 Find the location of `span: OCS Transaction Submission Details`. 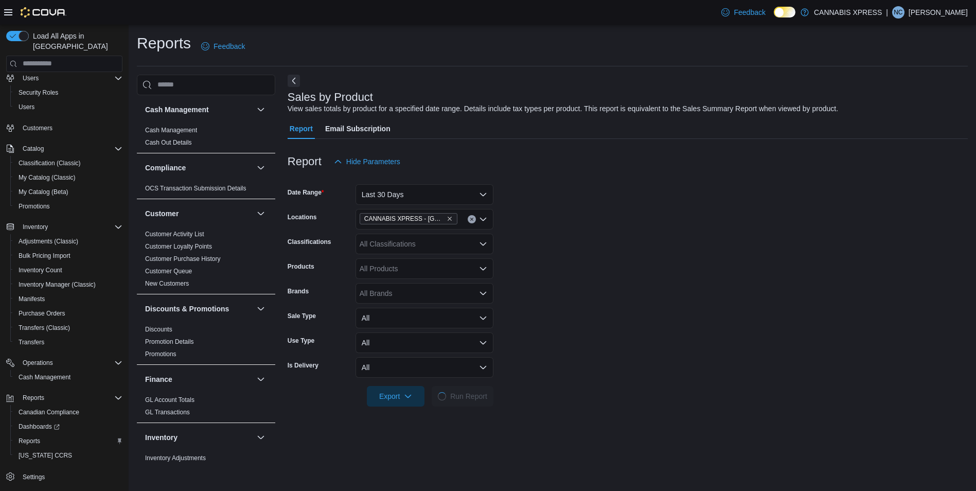

span: OCS Transaction Submission Details is located at coordinates (196, 188).